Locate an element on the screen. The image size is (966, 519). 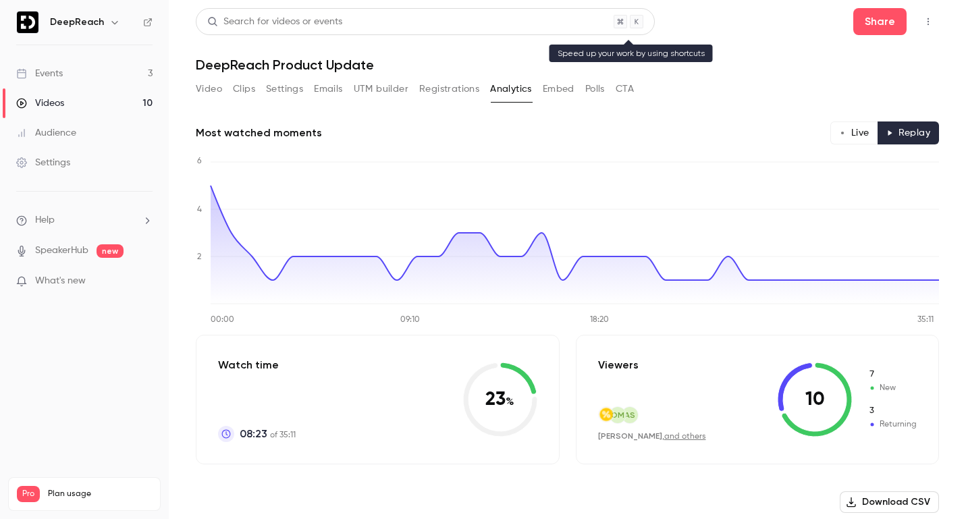
button: Download CSV is located at coordinates (889, 502).